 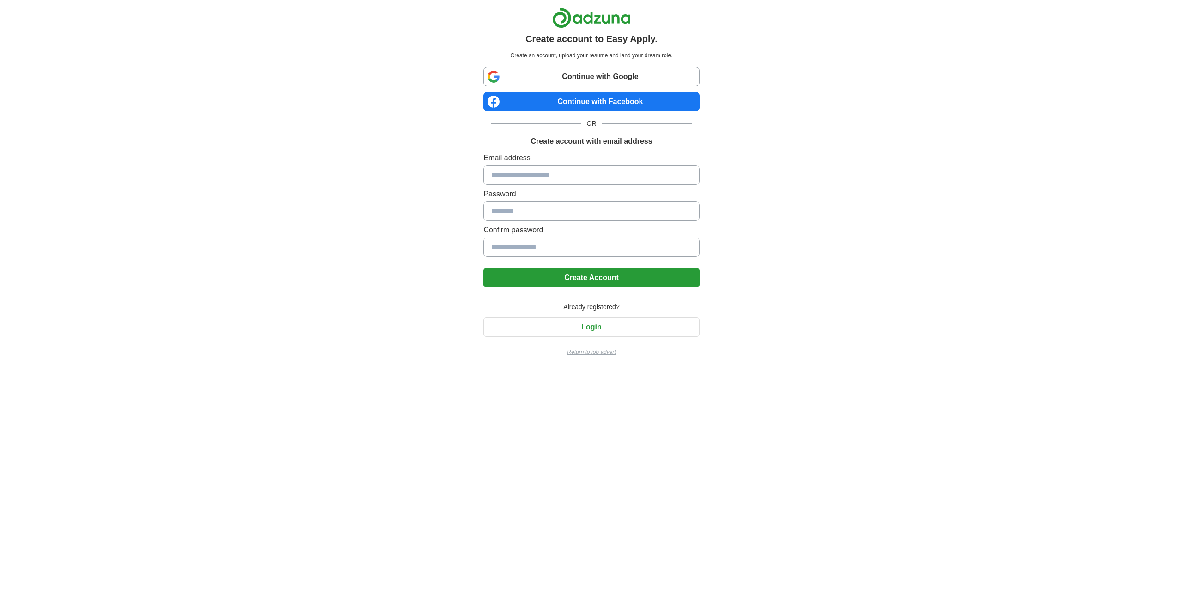 I want to click on a: Return to job advert, so click(x=591, y=352).